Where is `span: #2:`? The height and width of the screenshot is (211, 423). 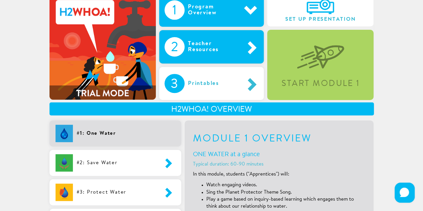
span: #2: is located at coordinates (81, 163).